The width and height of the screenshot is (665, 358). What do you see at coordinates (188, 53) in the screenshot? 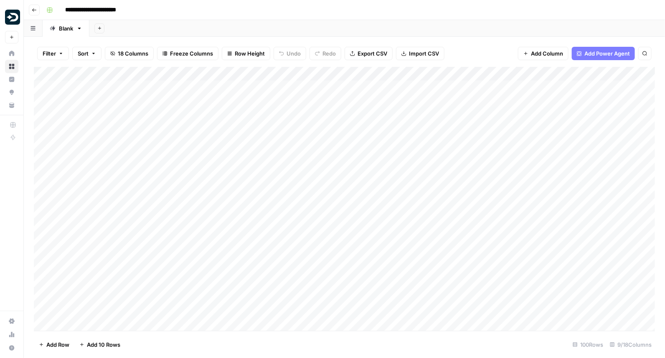
I see `button: Freeze Columns` at bounding box center [188, 53].